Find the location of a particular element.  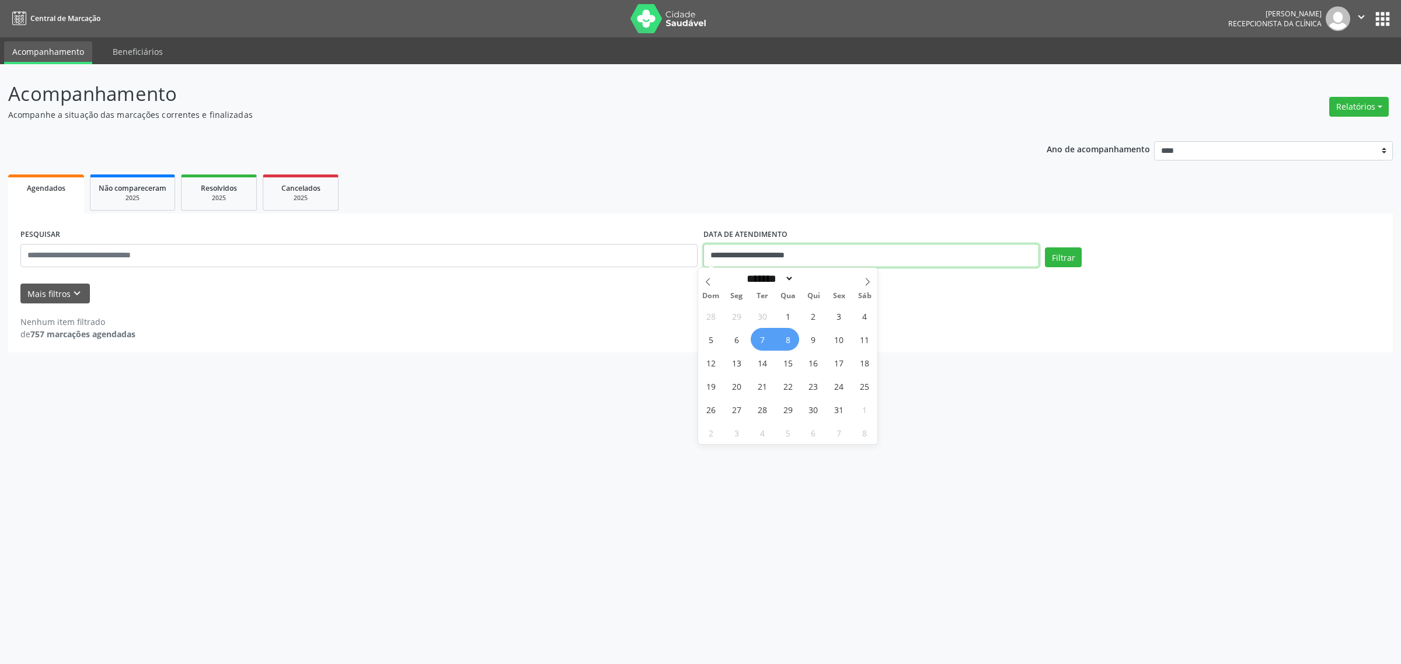

span: Outubro 12, 2025 is located at coordinates (710, 362).